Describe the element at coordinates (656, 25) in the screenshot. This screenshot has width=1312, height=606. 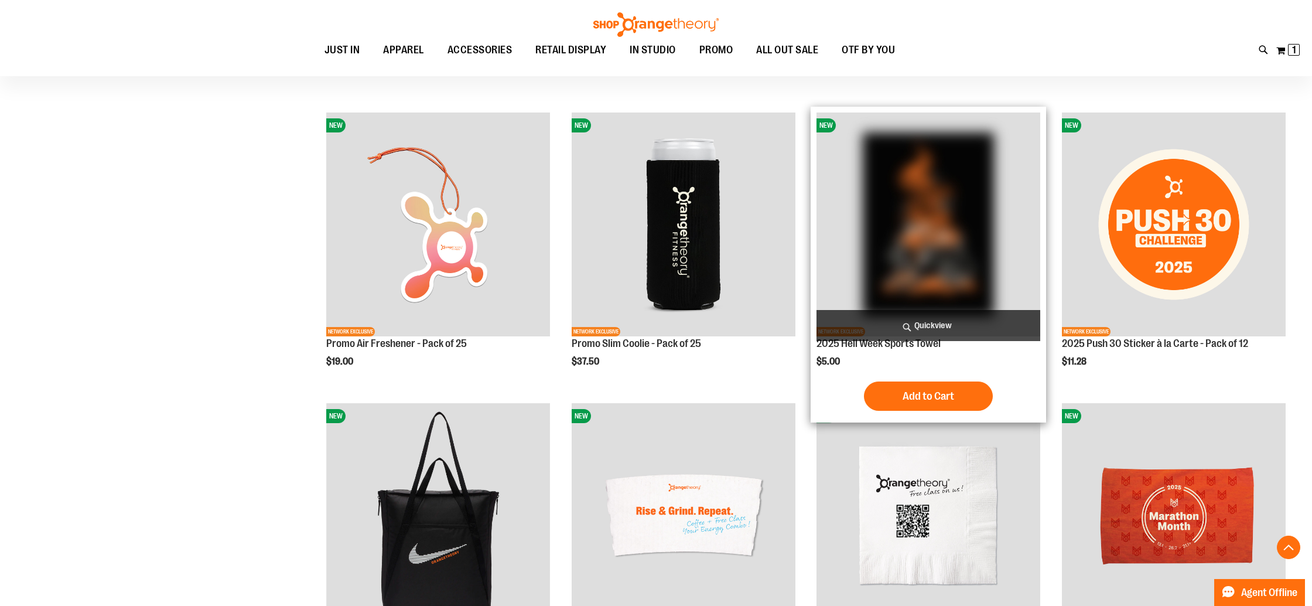
I see `img: Shop Orangetheory` at that location.